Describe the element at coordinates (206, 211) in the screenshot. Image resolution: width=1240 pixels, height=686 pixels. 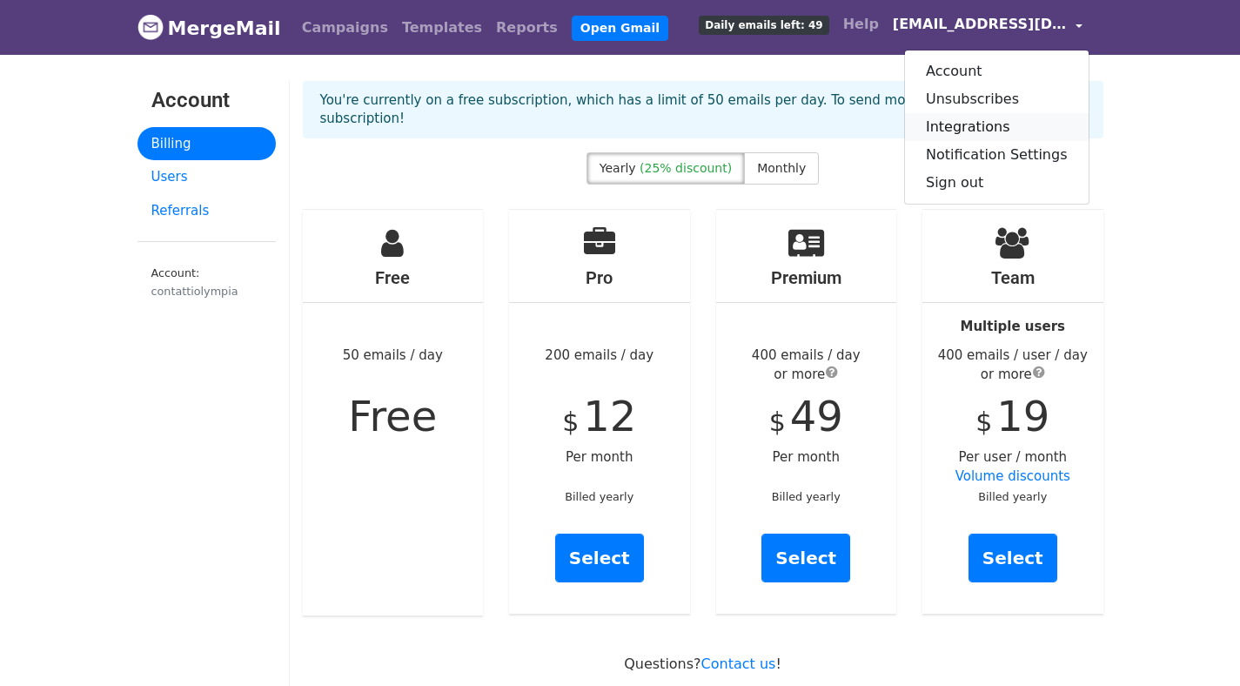
I see `a: Referrals` at that location.